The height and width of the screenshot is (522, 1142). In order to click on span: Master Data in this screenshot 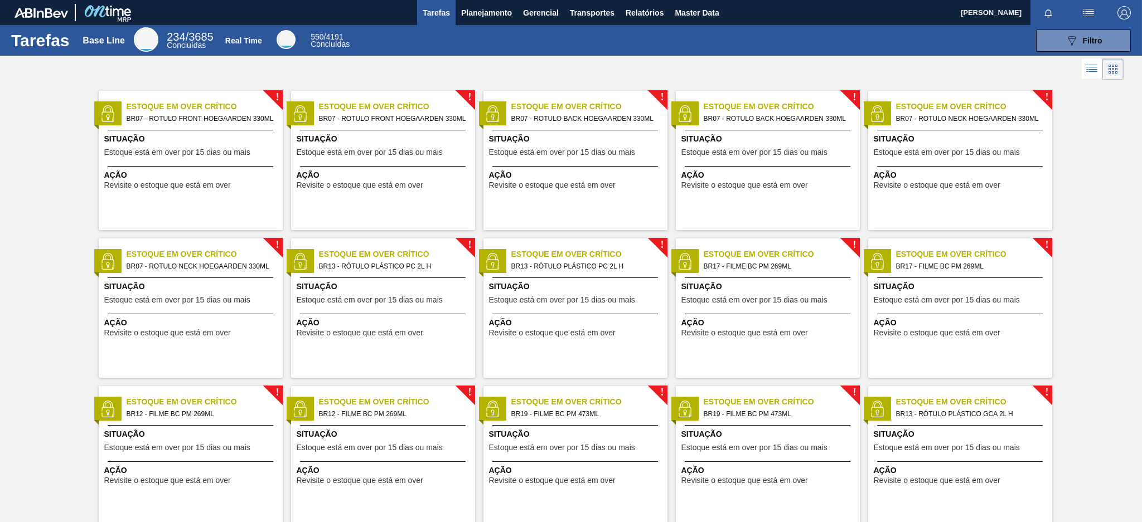, I will do `click(696, 13)`.